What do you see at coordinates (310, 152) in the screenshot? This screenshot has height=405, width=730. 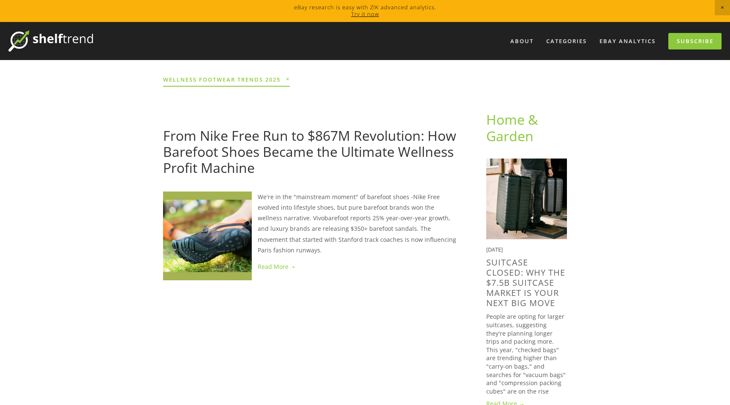 I see `a: From Nike Free Run to $867M Revolution: How Barefoot Shoes Became the Ultimate Wellness Profit Ma...` at bounding box center [310, 152].